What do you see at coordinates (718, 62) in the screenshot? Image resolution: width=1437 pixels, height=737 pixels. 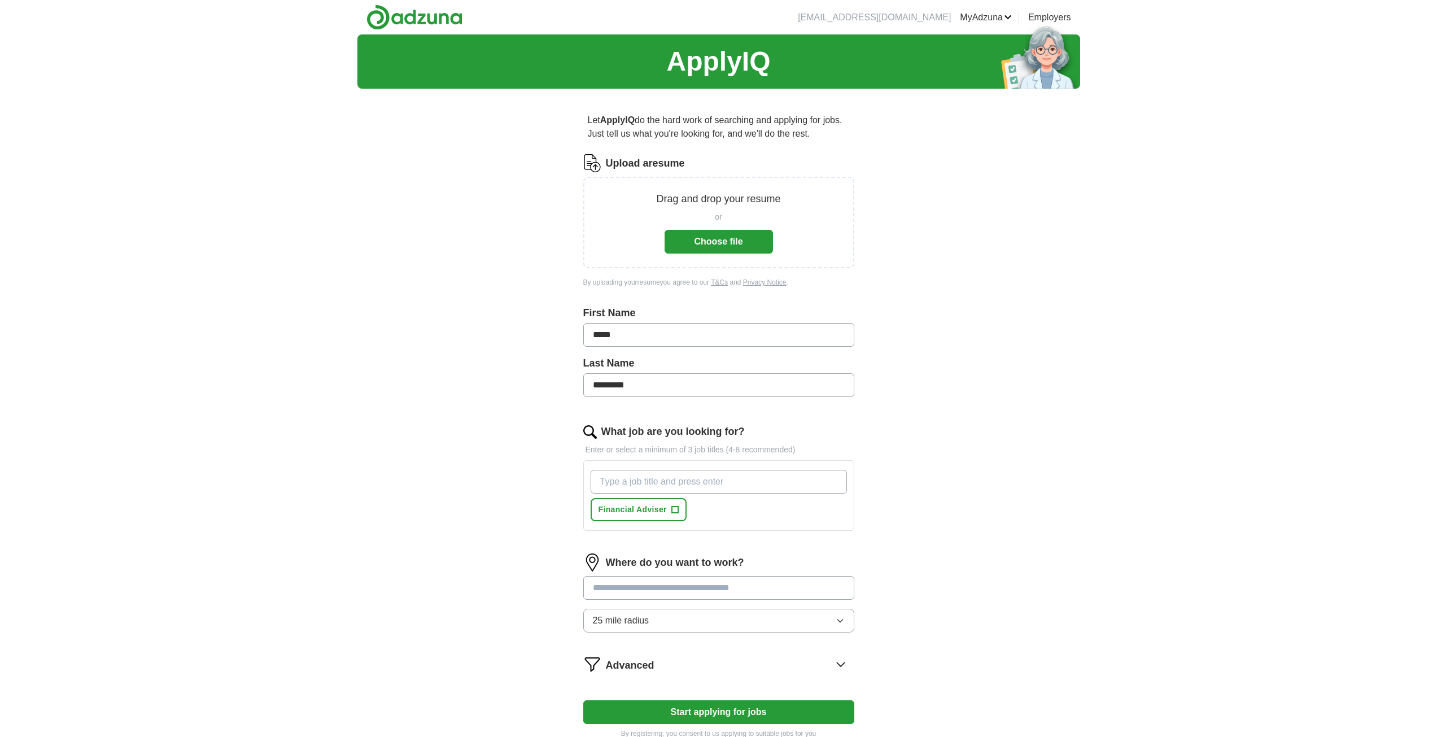 I see `h1: ApplyIQ` at bounding box center [718, 62].